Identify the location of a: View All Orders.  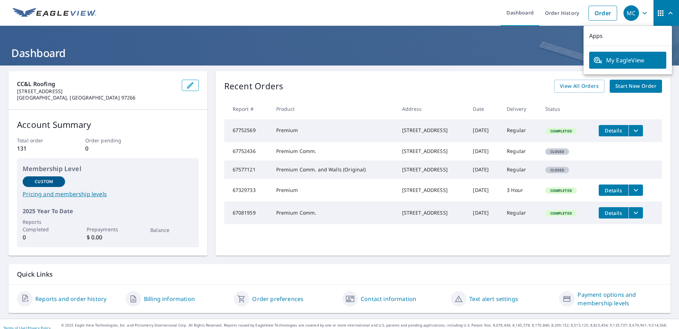
(580, 86).